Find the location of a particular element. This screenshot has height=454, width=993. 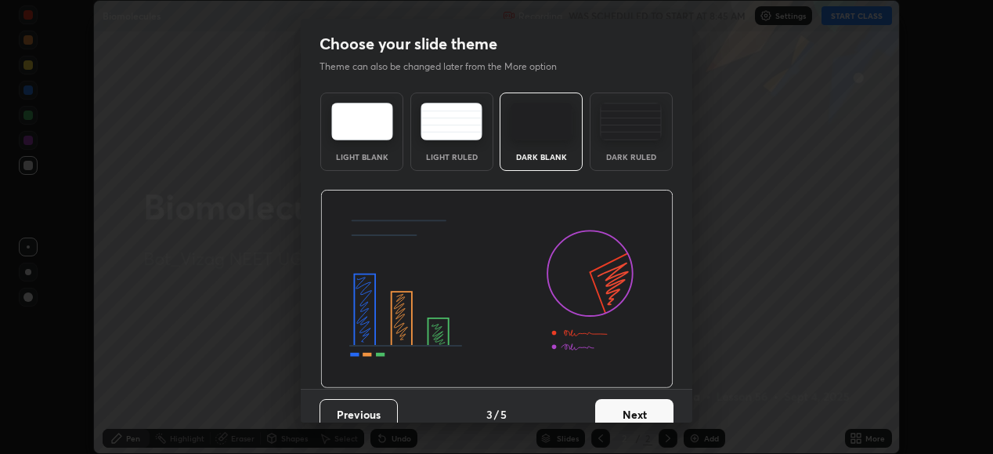

div: Light Ruled is located at coordinates (452, 157).